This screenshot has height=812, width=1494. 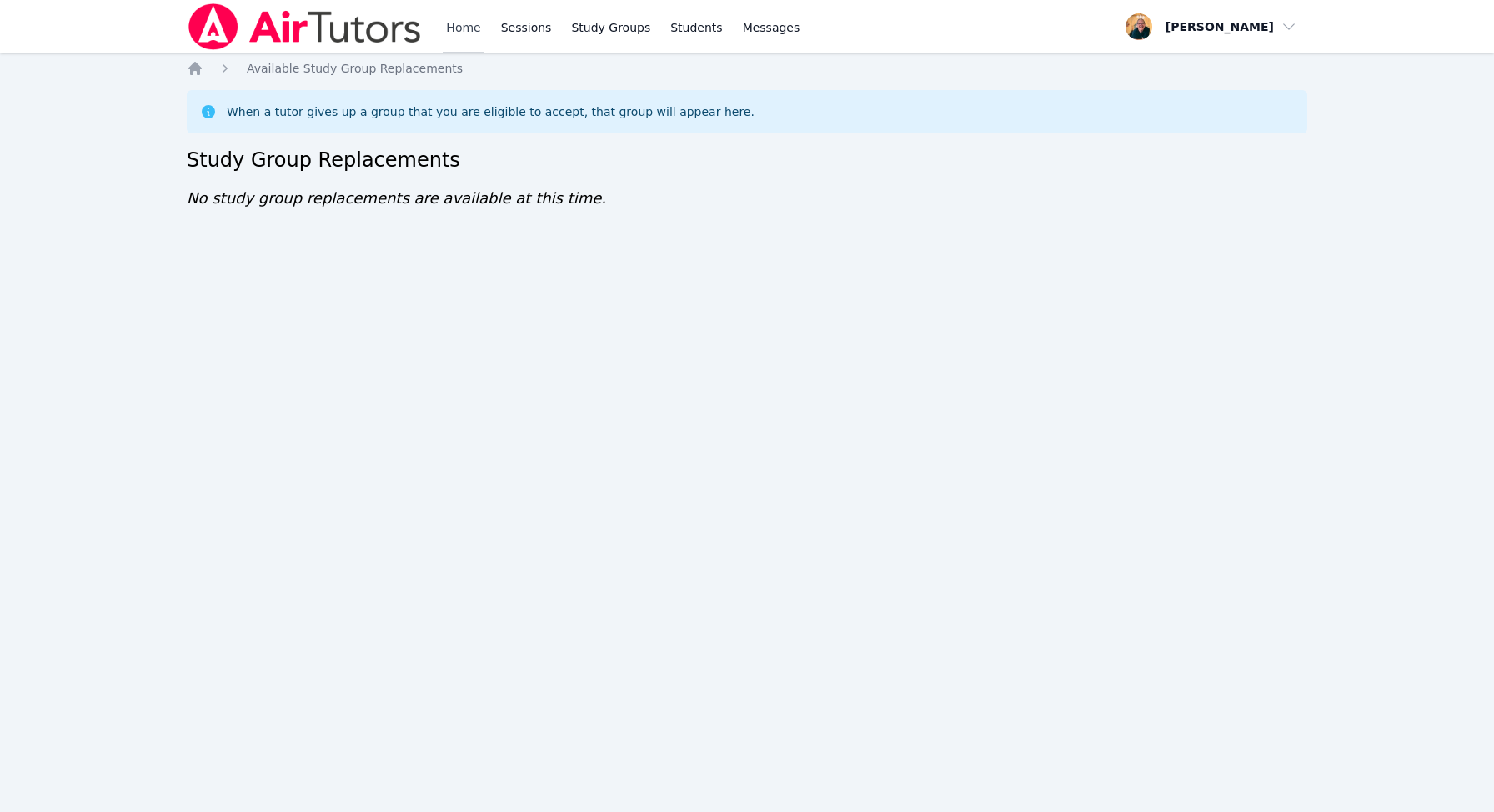 I want to click on h2: Study Group Replacements, so click(x=747, y=160).